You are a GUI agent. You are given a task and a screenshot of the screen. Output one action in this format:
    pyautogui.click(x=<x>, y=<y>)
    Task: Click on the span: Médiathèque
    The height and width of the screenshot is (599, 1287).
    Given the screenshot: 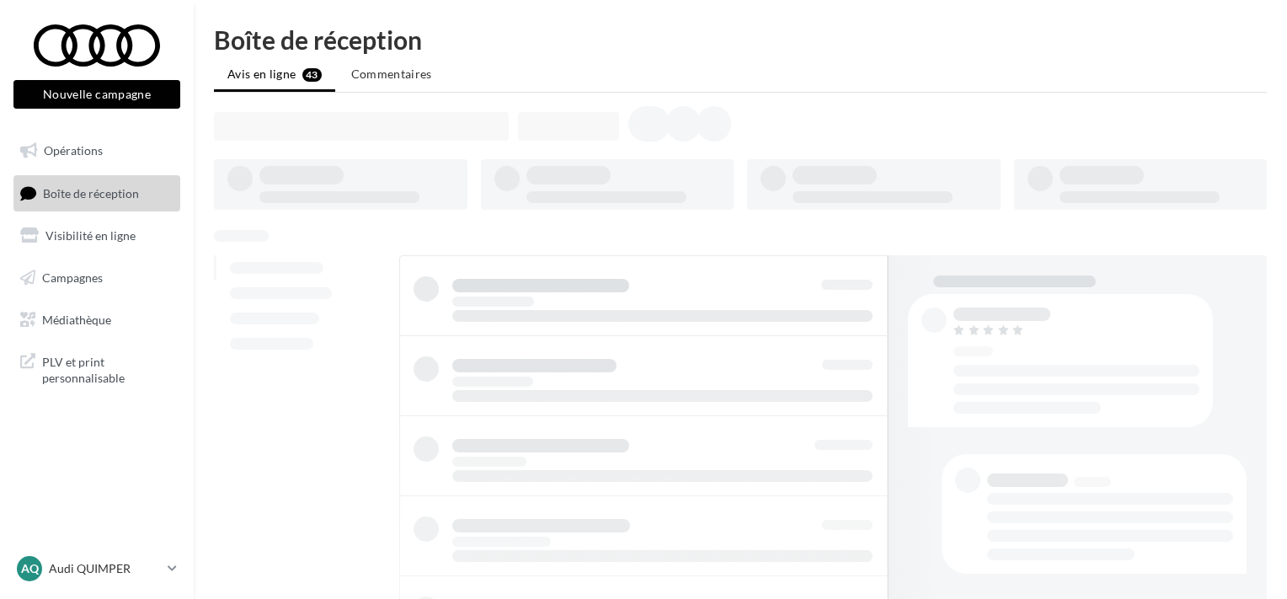 What is the action you would take?
    pyautogui.click(x=77, y=318)
    